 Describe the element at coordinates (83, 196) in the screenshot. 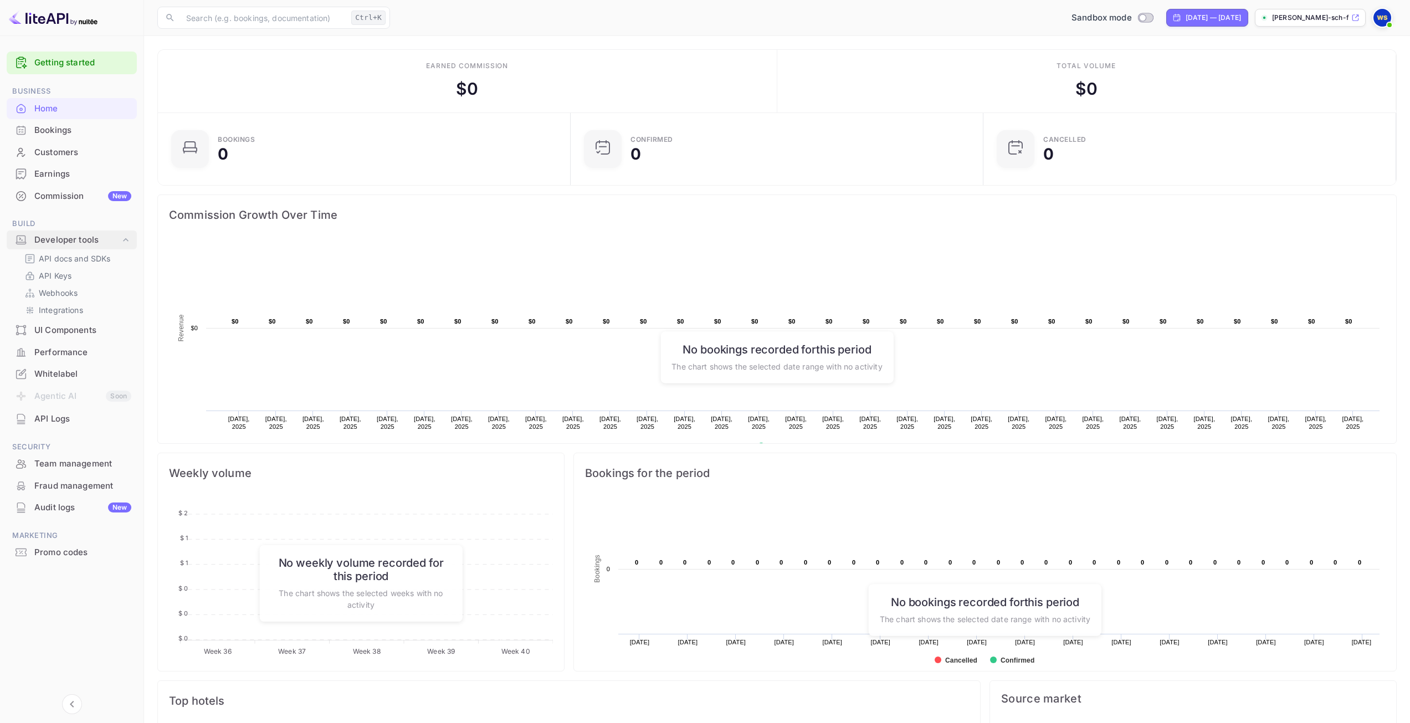

I see `div: Commission` at that location.